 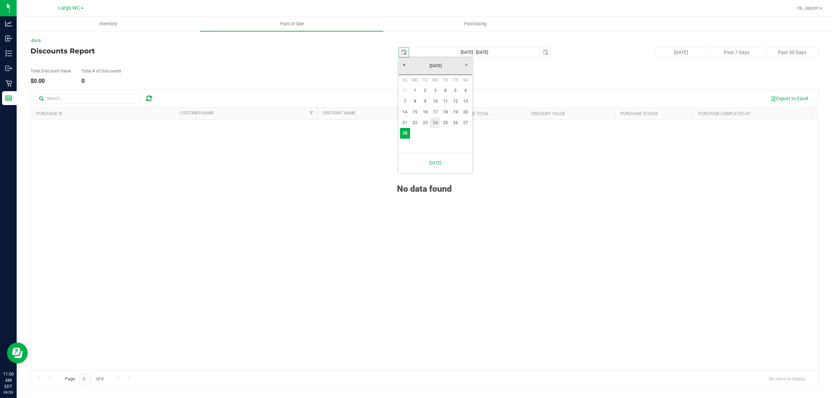 I want to click on a: 11, so click(x=445, y=101).